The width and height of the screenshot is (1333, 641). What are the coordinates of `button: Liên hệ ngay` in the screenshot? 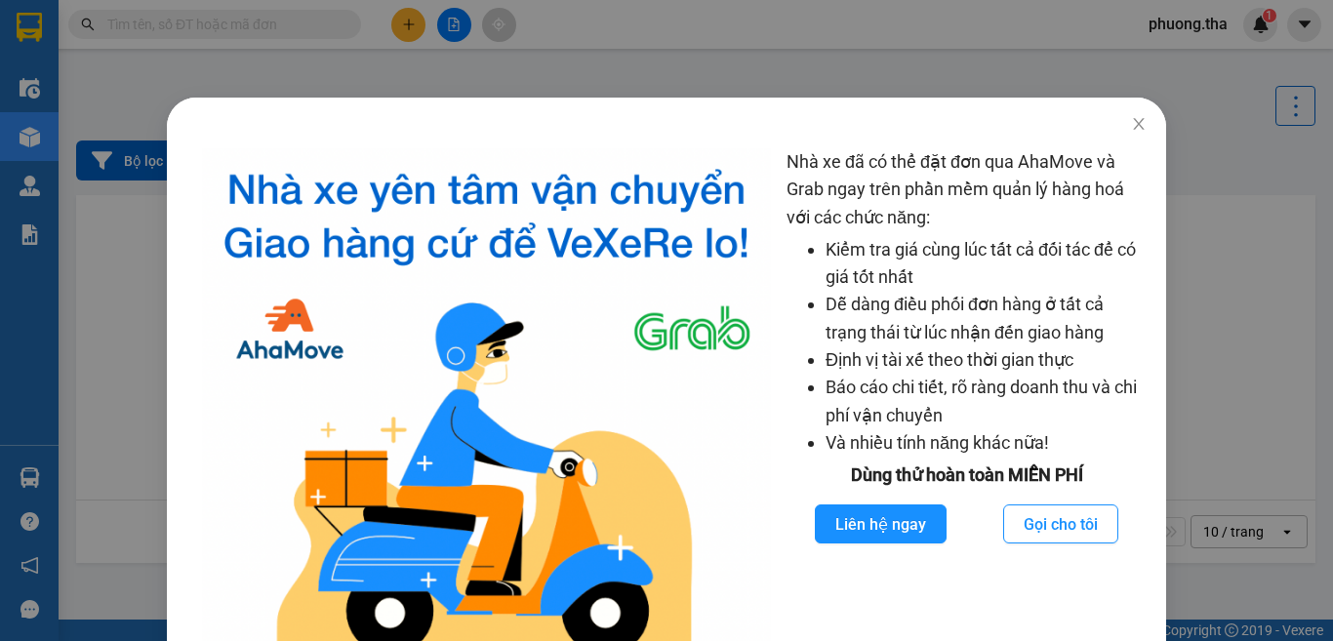 It's located at (880, 524).